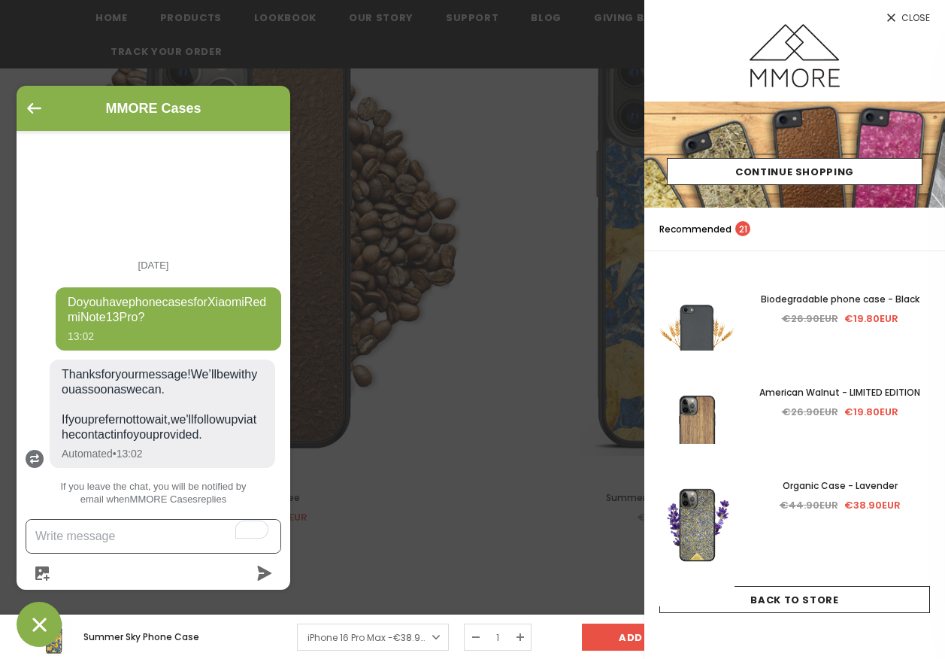  I want to click on p: Recommended, so click(704, 229).